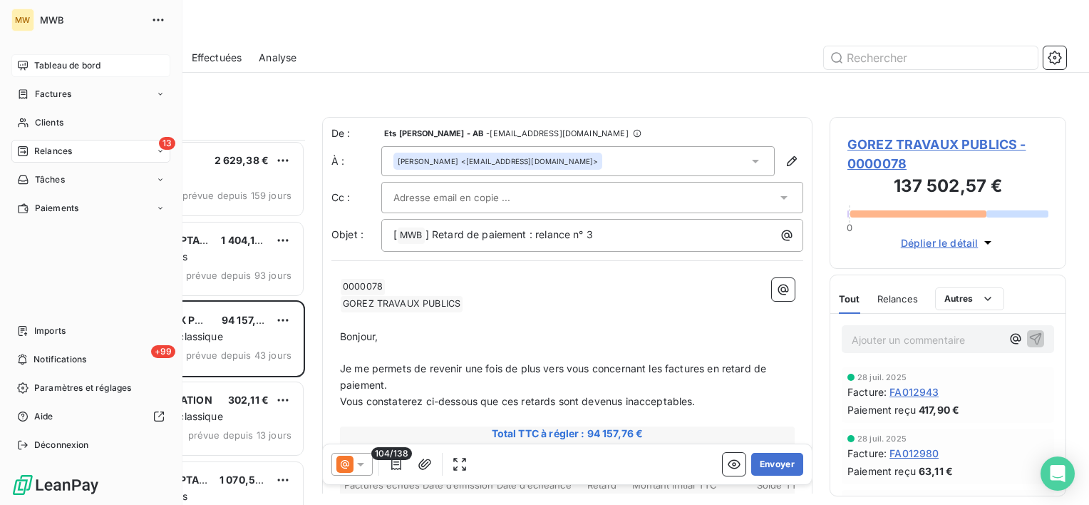 The width and height of the screenshot is (1089, 505). I want to click on img: Logo LeanPay, so click(56, 485).